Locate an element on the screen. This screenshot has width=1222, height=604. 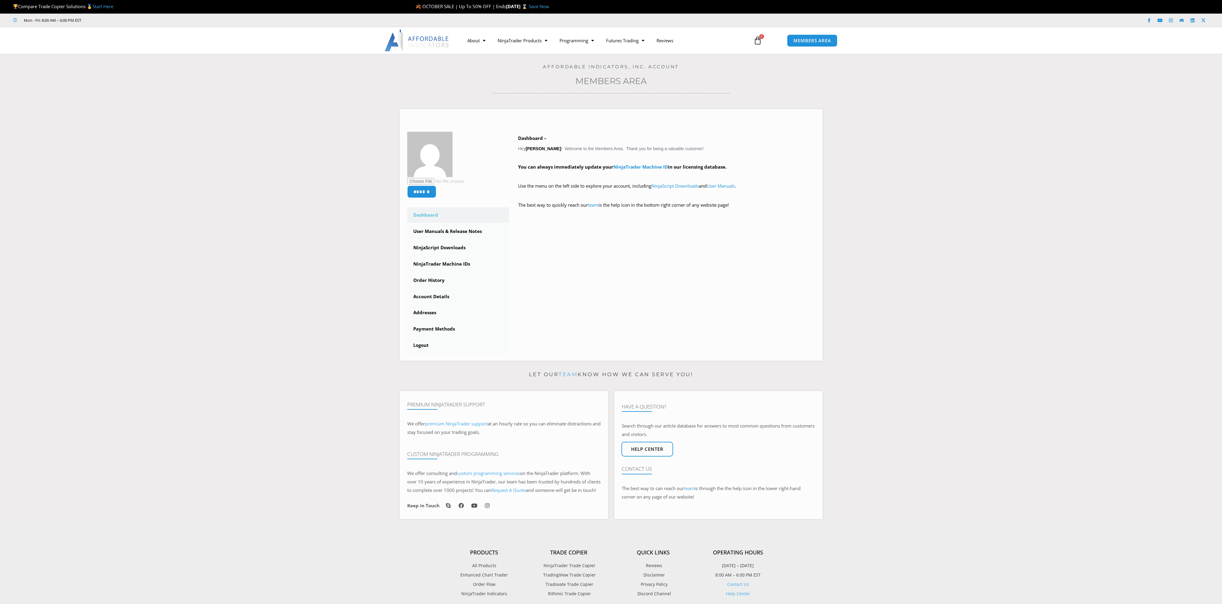
span: NinjaTrader Indicators is located at coordinates (484, 594).